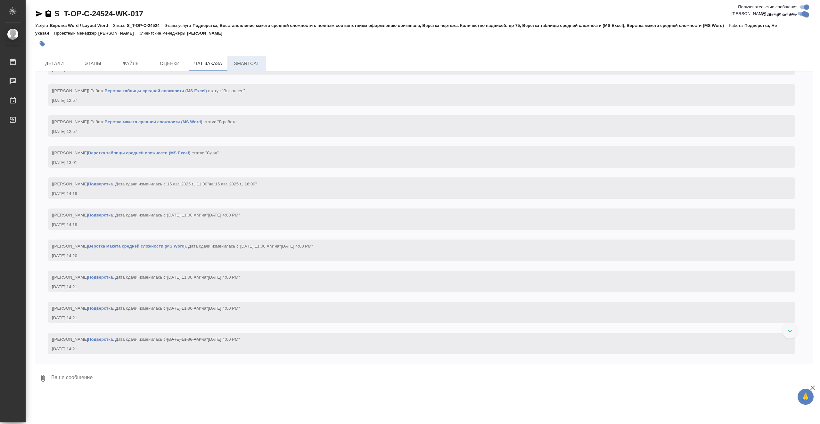 This screenshot has width=820, height=424. I want to click on span: Пользовательские сообщения, so click(768, 7).